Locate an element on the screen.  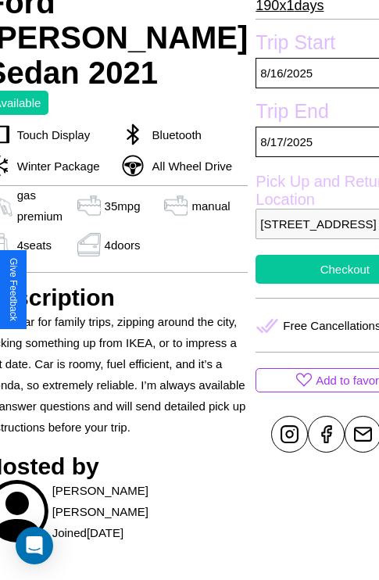
p: gas premium is located at coordinates (45, 206).